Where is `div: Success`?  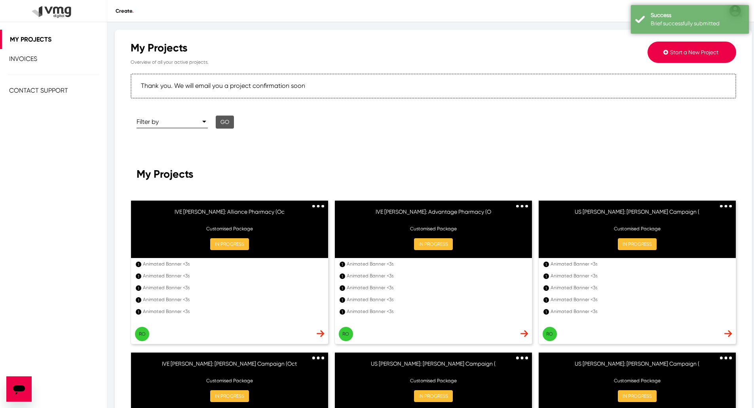 div: Success is located at coordinates (694, 15).